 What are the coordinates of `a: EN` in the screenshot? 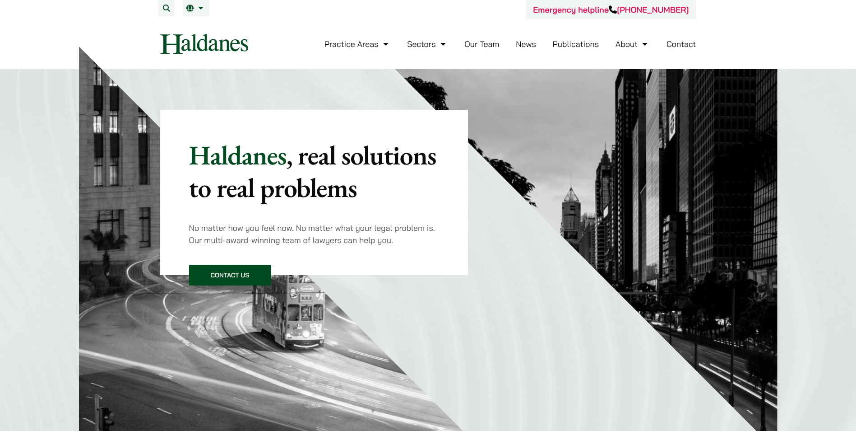 It's located at (196, 8).